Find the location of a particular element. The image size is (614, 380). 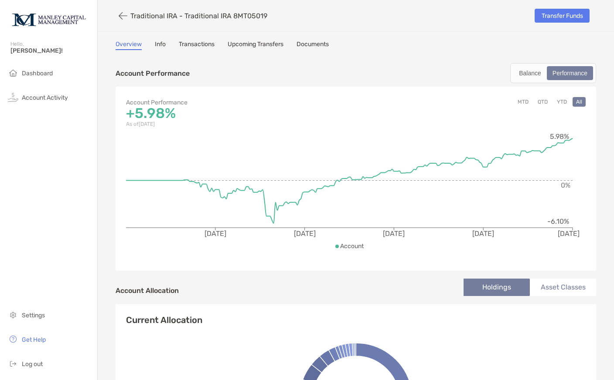

img: settings icon is located at coordinates (13, 315).